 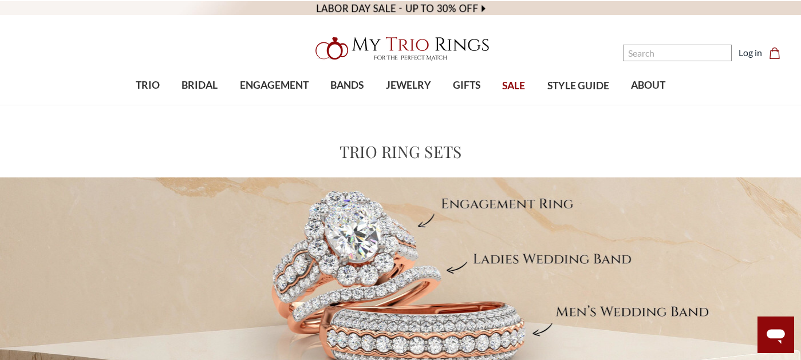 I want to click on a: BANDS, so click(x=347, y=85).